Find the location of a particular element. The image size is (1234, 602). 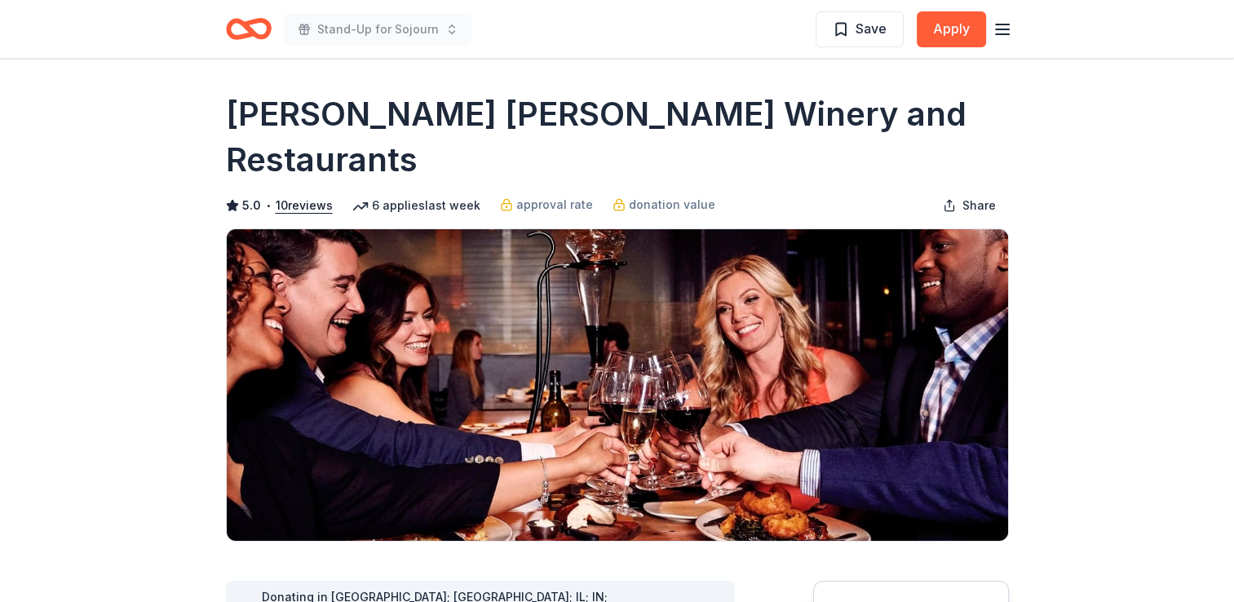

button: Save is located at coordinates (860, 29).